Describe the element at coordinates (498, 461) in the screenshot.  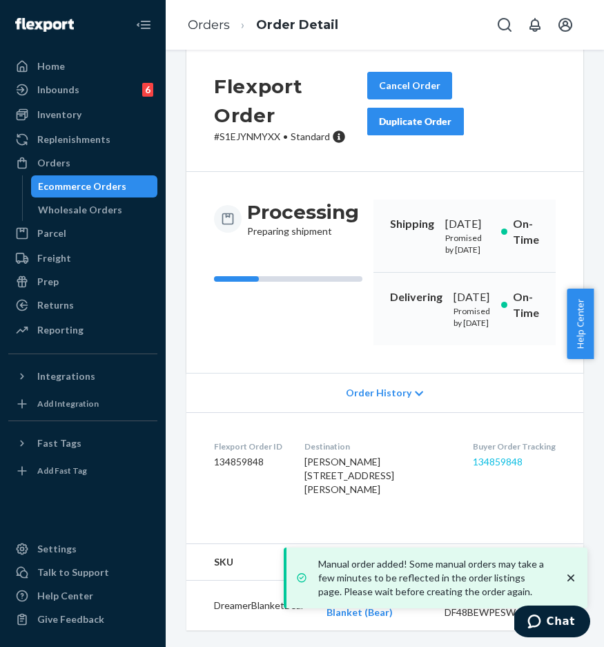
I see `a: 134859848` at that location.